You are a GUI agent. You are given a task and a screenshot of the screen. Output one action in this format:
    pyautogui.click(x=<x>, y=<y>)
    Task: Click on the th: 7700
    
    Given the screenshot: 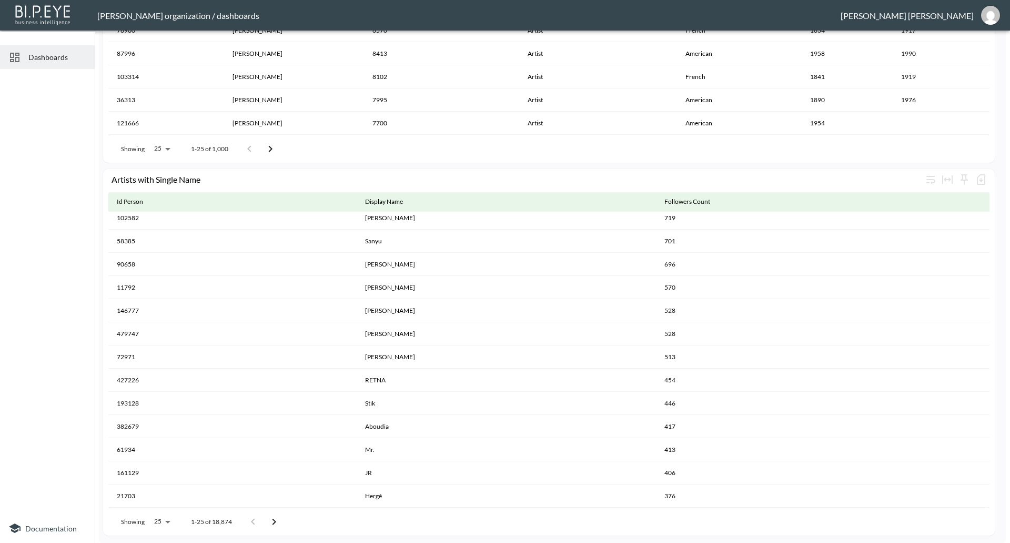 What is the action you would take?
    pyautogui.click(x=442, y=123)
    